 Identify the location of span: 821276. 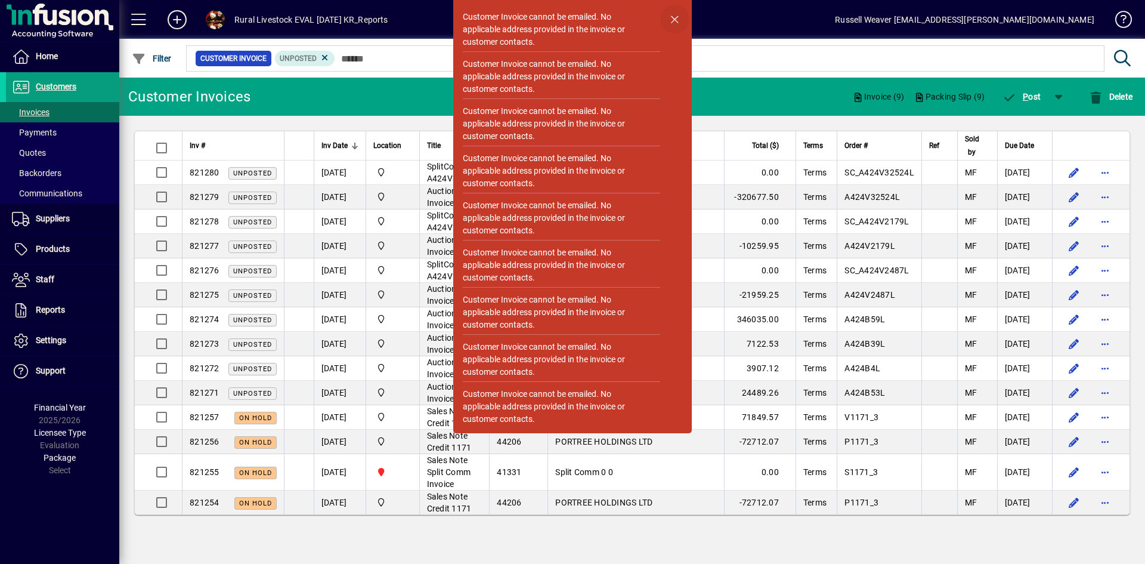
(205, 270).